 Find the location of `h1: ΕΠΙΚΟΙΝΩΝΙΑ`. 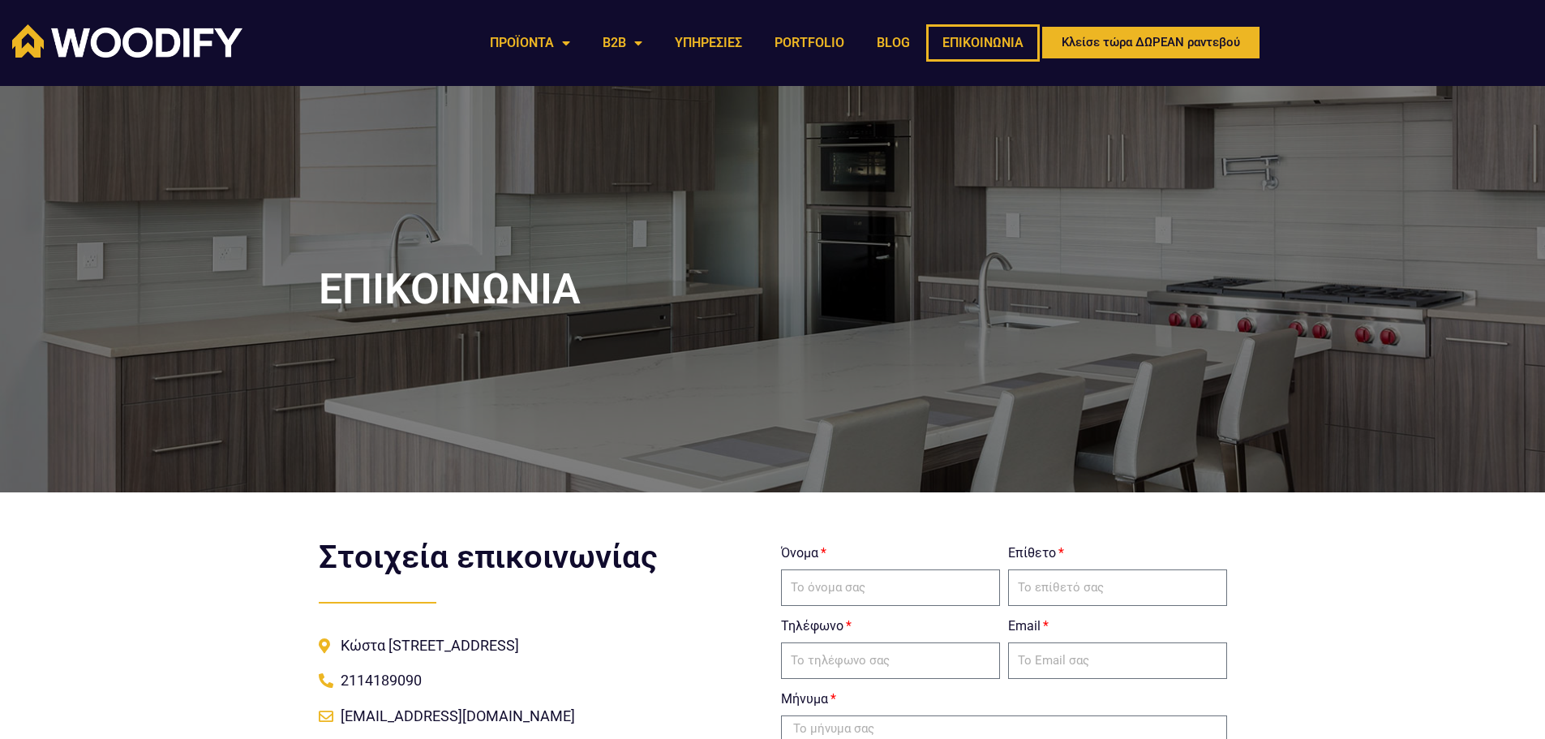

h1: ΕΠΙΚΟΙΝΩΝΙΑ is located at coordinates (773, 290).